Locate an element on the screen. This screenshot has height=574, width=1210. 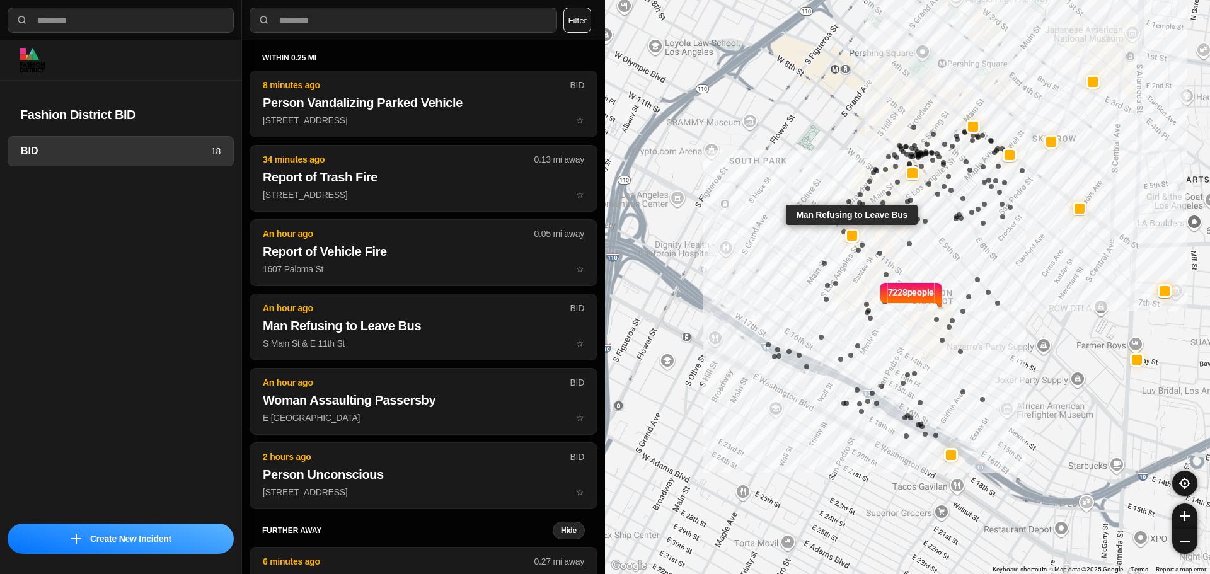
button: zoom-in is located at coordinates (1185, 516).